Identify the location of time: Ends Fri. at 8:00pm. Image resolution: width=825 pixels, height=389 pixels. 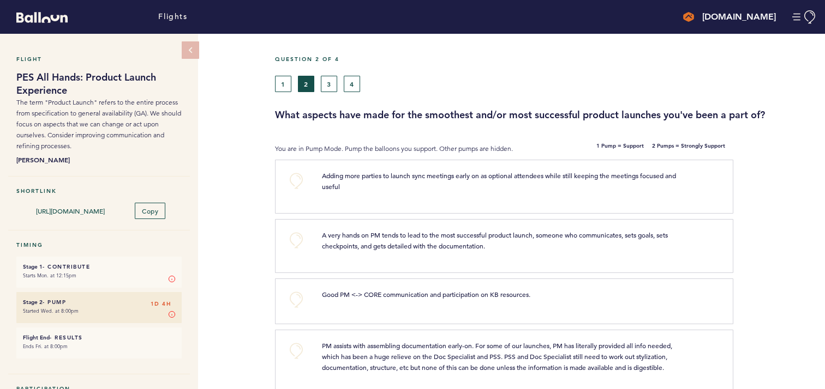
(45, 346).